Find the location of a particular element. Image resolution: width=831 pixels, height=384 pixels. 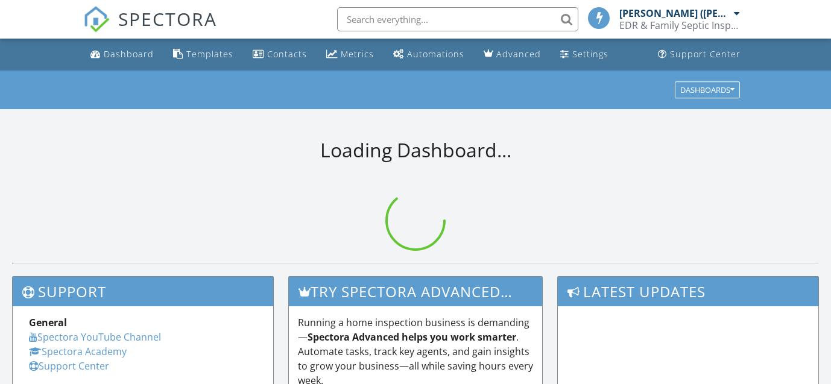

div: Automations is located at coordinates (435, 54).